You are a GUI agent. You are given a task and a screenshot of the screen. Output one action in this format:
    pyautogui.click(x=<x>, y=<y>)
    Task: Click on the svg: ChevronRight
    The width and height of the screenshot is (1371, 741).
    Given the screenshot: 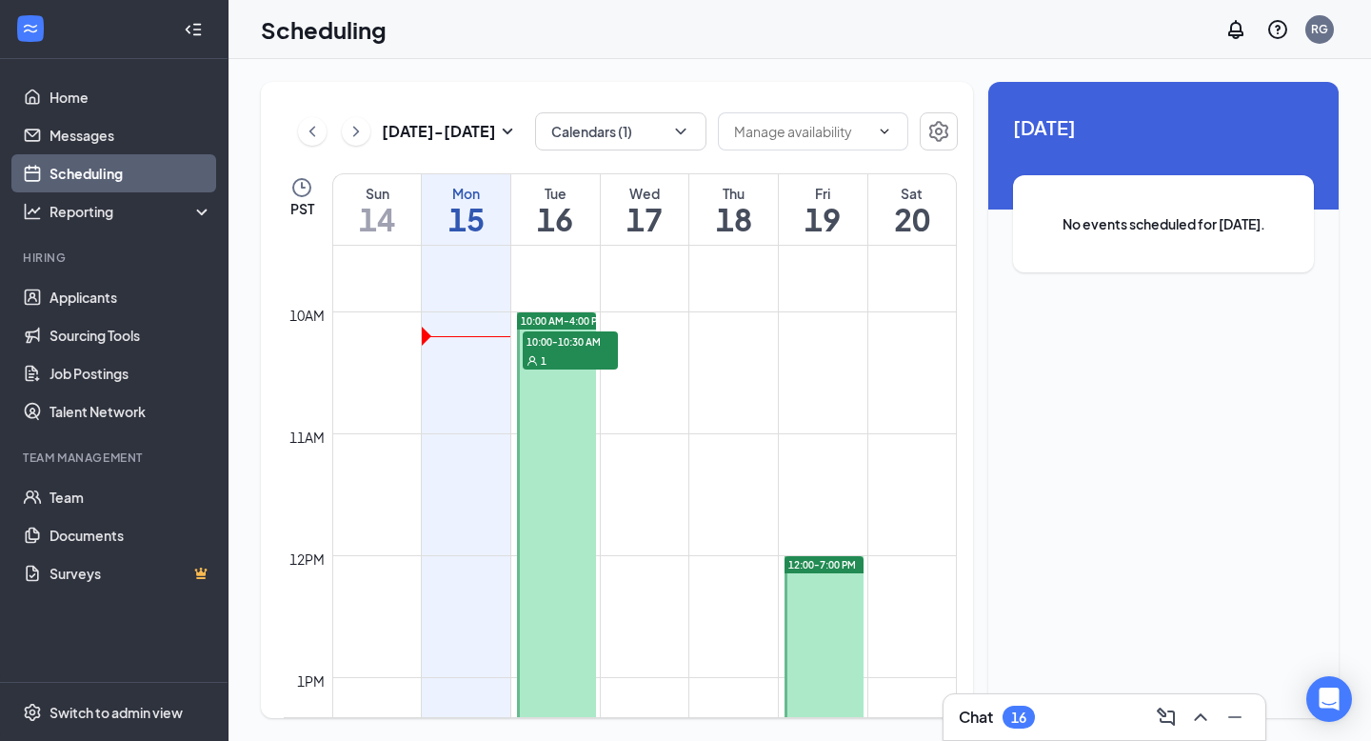 What is the action you would take?
    pyautogui.click(x=356, y=131)
    